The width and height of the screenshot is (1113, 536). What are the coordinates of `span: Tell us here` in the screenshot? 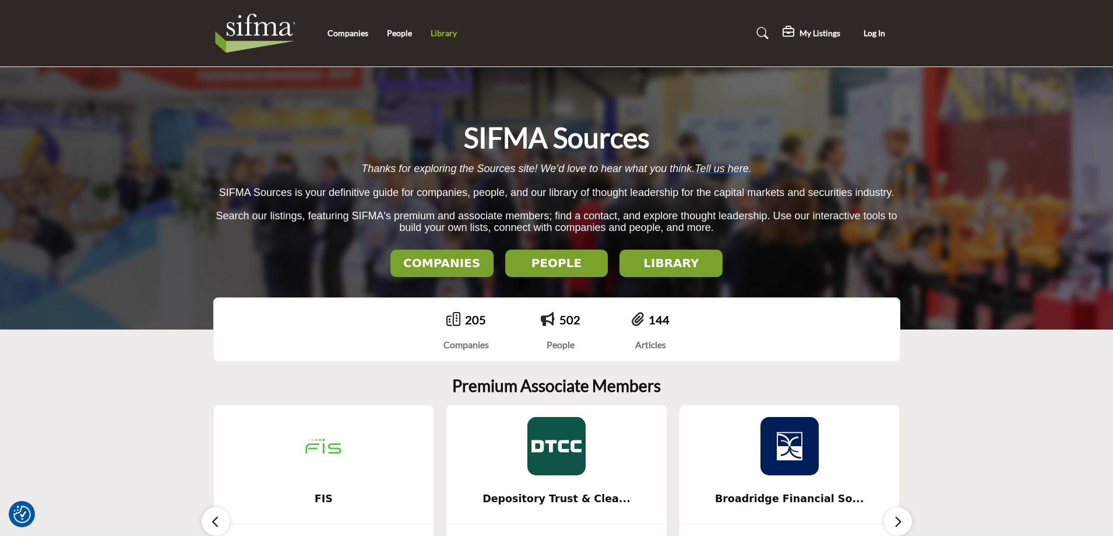 It's located at (721, 168).